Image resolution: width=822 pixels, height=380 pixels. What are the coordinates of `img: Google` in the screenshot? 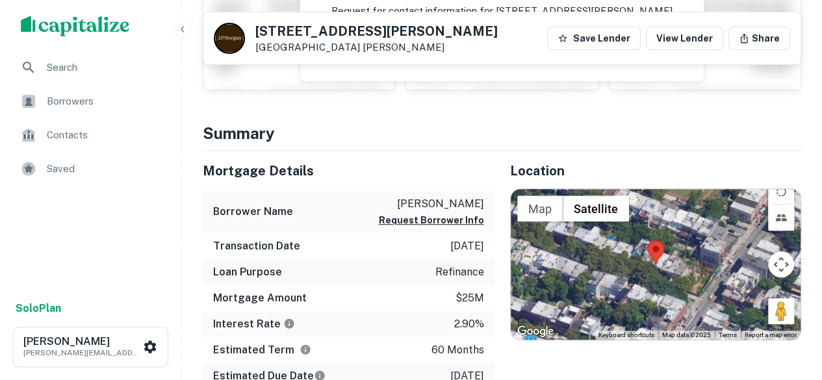 It's located at (535, 331).